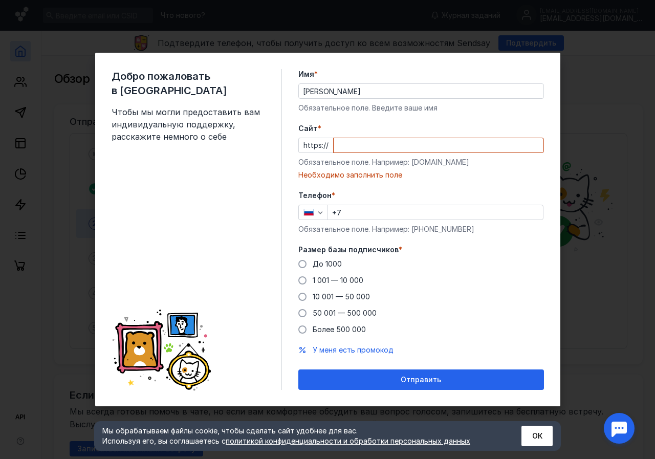 Image resolution: width=655 pixels, height=459 pixels. Describe the element at coordinates (421, 379) in the screenshot. I see `button: Отправить` at that location.